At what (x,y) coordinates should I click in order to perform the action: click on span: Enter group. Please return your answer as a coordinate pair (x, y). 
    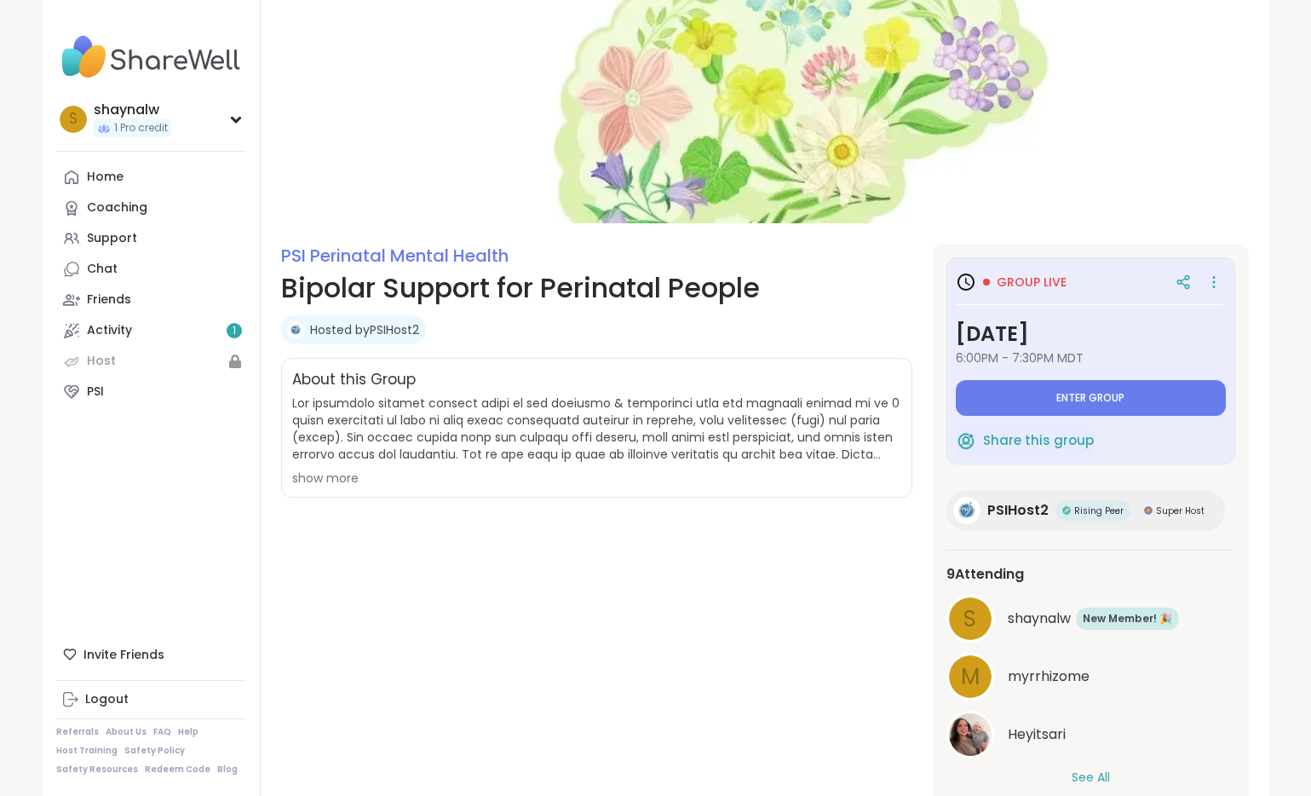
    Looking at the image, I should click on (1091, 398).